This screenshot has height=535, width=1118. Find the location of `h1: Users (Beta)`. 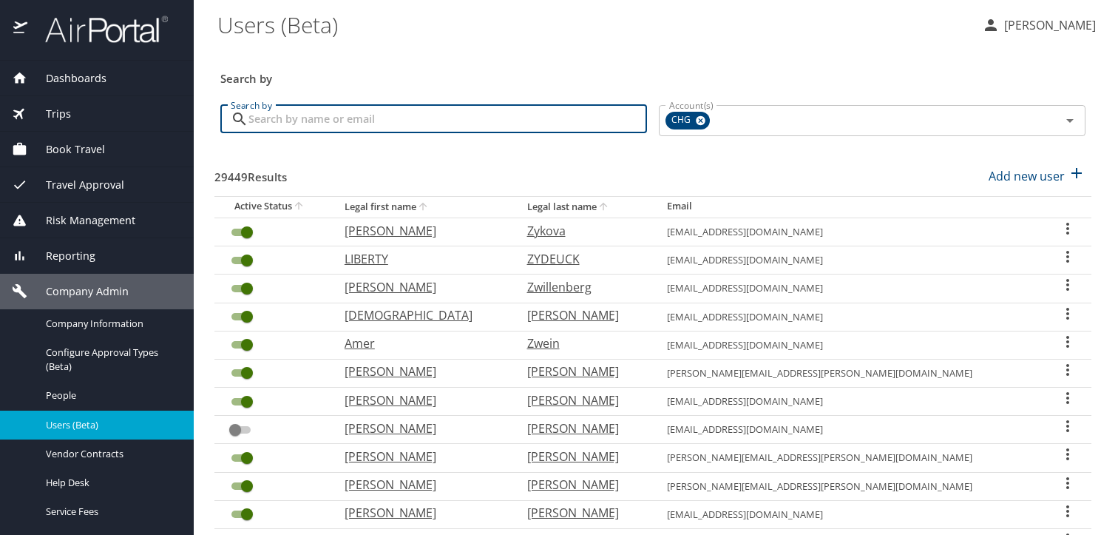

h1: Users (Beta) is located at coordinates (594, 24).